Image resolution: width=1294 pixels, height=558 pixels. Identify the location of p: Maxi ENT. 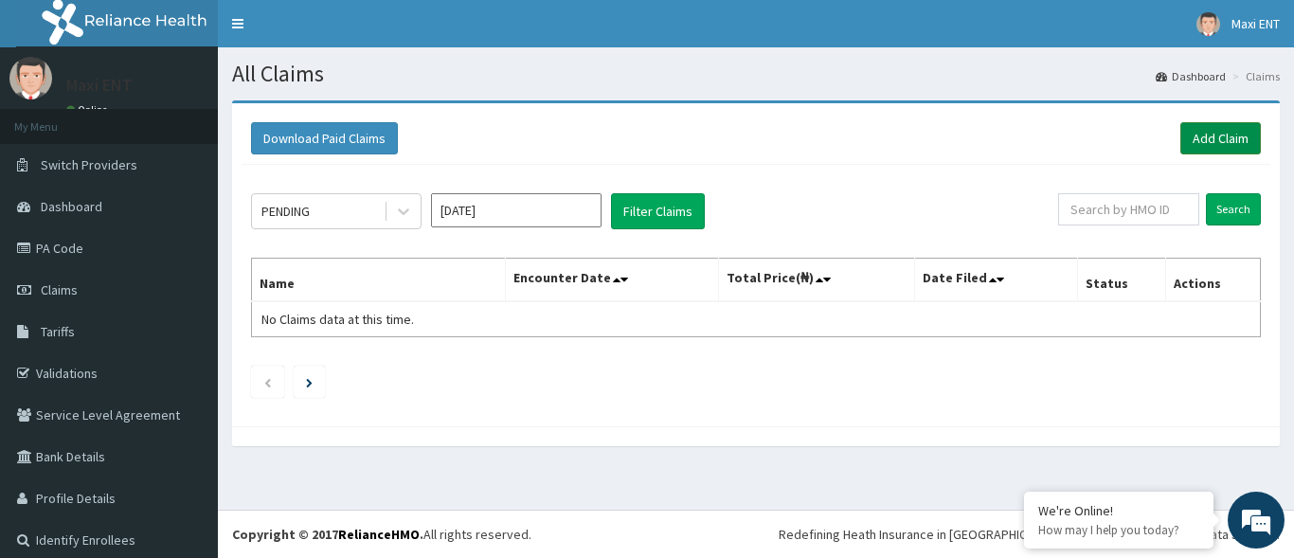
(99, 85).